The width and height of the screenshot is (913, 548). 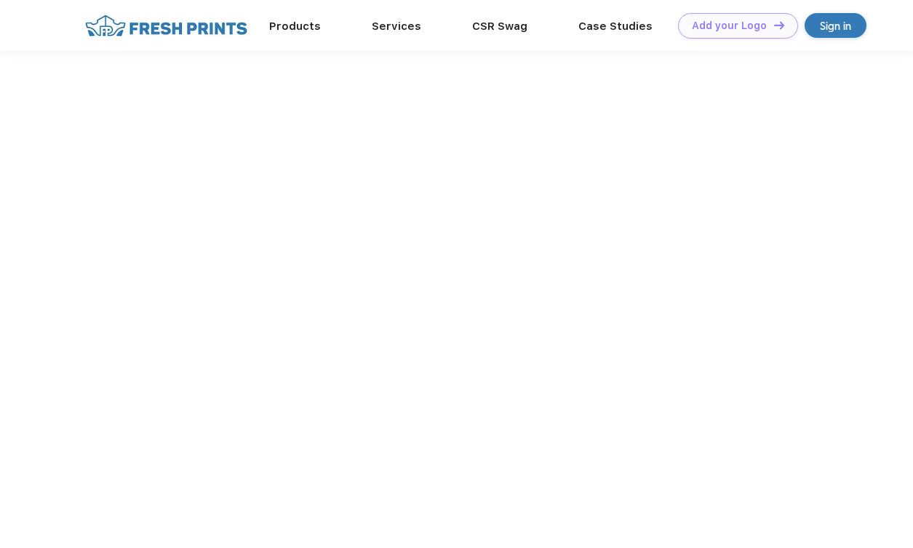 What do you see at coordinates (166, 25) in the screenshot?
I see `img: fo%20logo%202.webp` at bounding box center [166, 25].